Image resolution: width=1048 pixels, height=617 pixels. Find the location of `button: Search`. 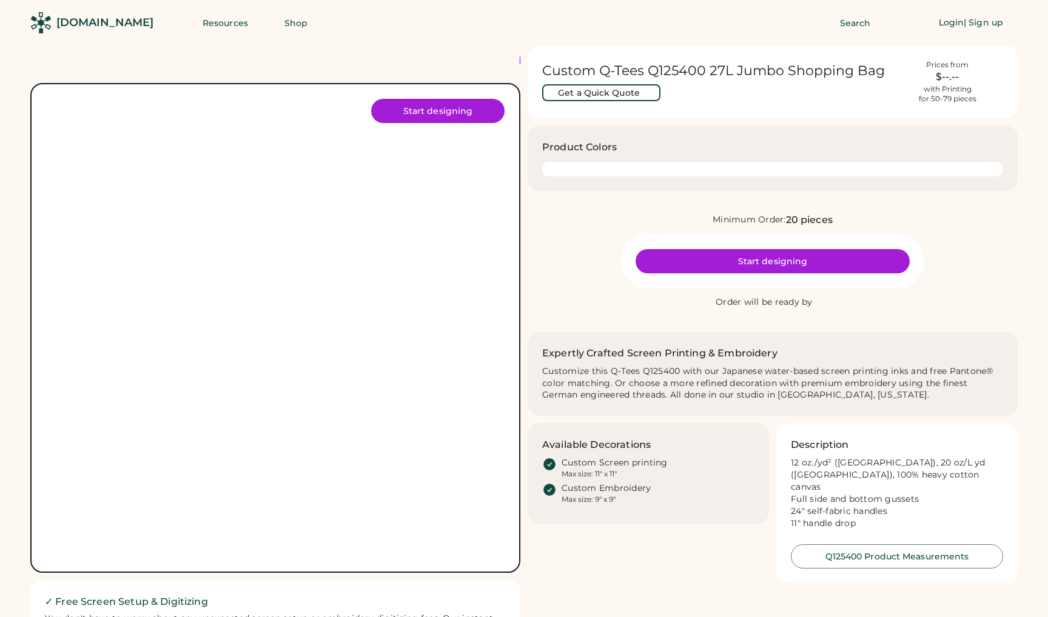

button: Search is located at coordinates (847, 23).